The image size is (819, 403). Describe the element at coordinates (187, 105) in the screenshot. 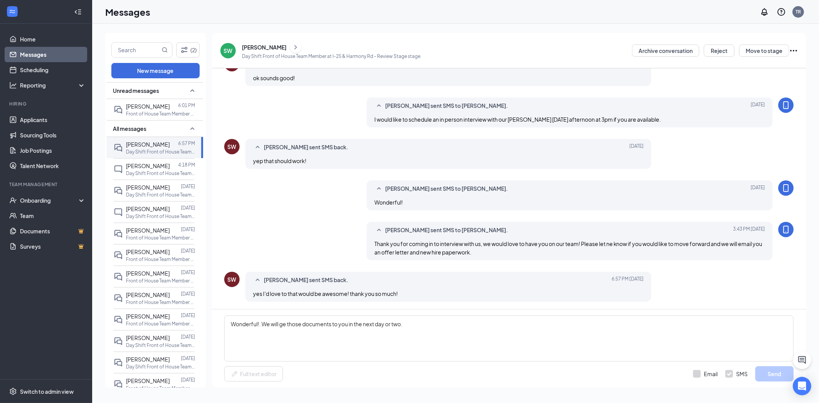

I see `p: 6:01 PM` at that location.